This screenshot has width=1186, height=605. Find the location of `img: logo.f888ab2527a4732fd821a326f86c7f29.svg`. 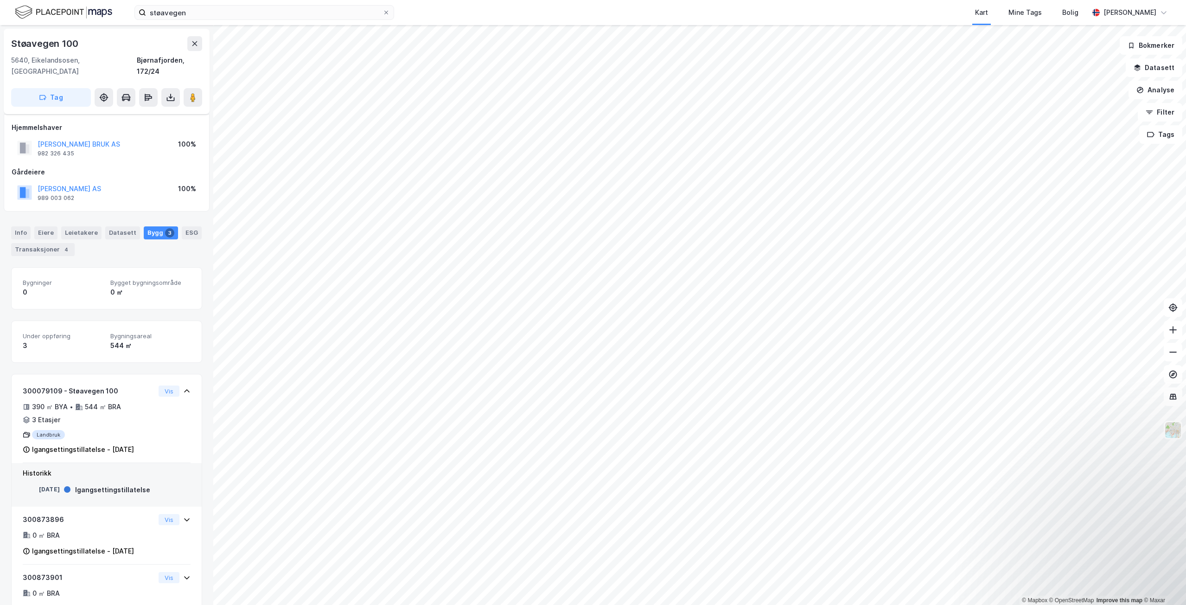

img: logo.f888ab2527a4732fd821a326f86c7f29.svg is located at coordinates (64, 12).